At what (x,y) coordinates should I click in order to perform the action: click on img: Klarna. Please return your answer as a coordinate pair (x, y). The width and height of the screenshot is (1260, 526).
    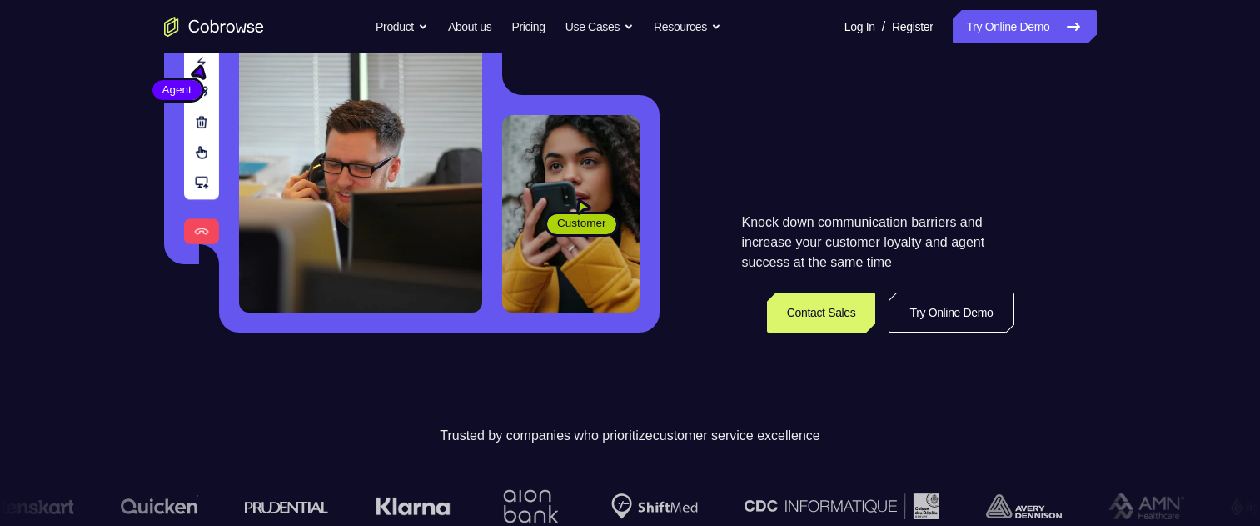
    Looking at the image, I should click on (394, 506).